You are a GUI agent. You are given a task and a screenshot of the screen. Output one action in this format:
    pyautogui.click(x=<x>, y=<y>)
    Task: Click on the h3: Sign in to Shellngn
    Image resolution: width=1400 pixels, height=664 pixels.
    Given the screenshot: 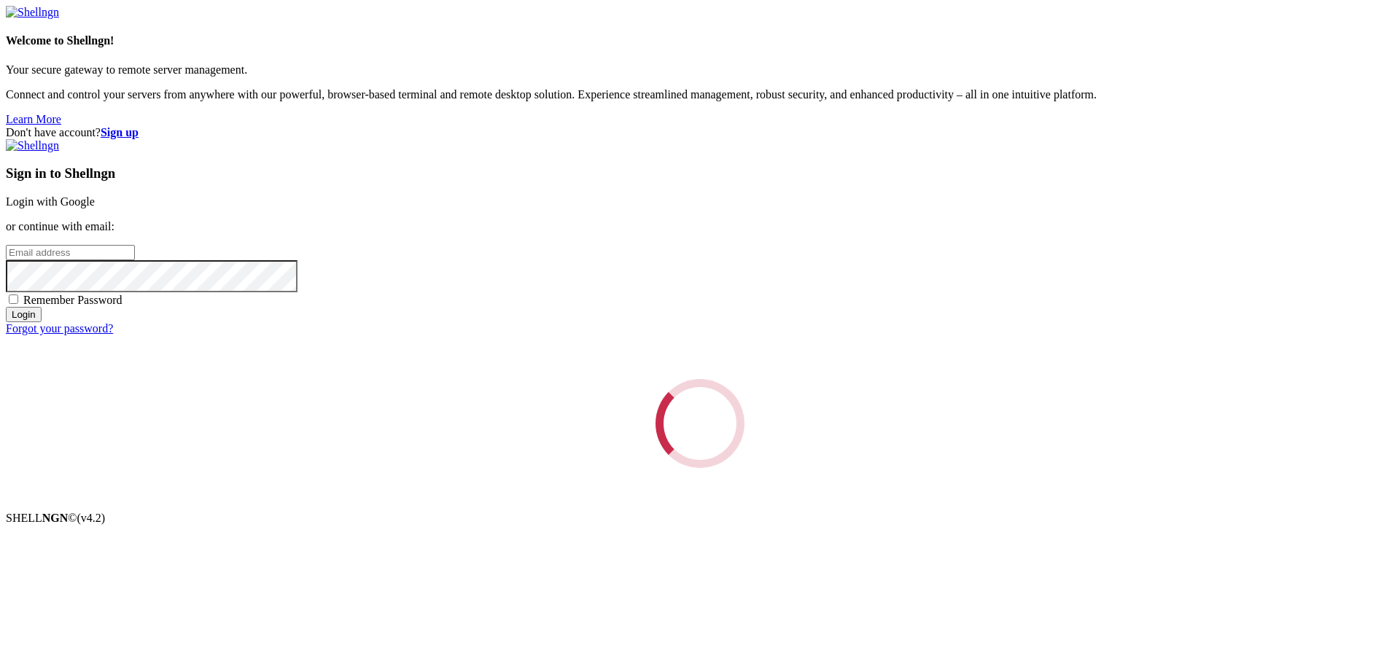 What is the action you would take?
    pyautogui.click(x=700, y=174)
    